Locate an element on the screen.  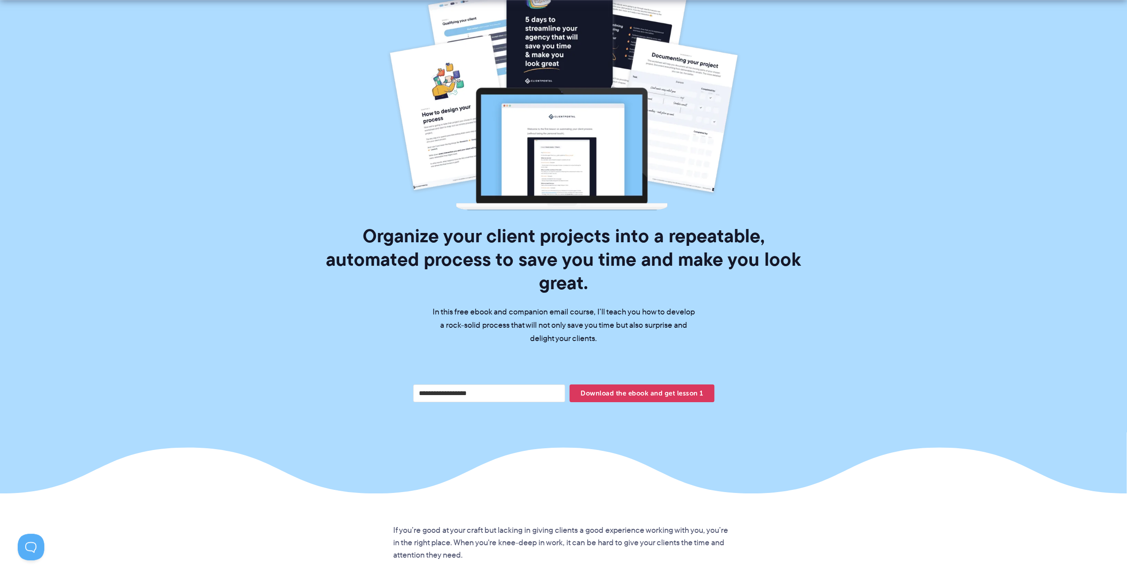
button: Download the ebook and get lesson 1 is located at coordinates (642, 393).